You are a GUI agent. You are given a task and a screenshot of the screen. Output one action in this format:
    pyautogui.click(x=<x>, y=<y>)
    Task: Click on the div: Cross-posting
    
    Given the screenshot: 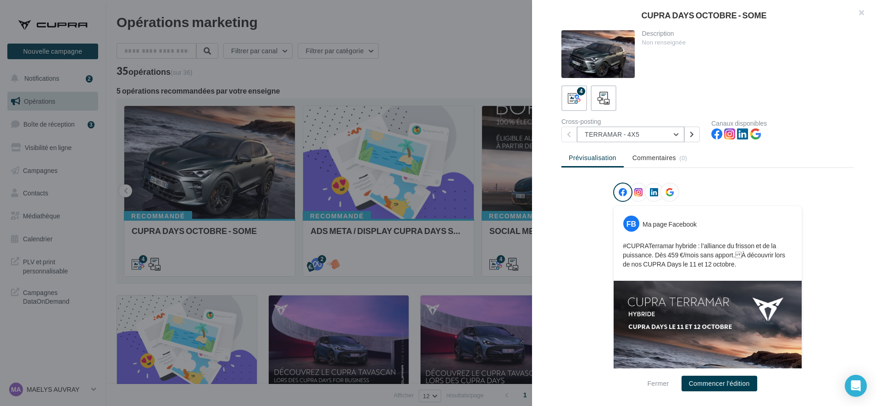 What is the action you would take?
    pyautogui.click(x=632, y=121)
    